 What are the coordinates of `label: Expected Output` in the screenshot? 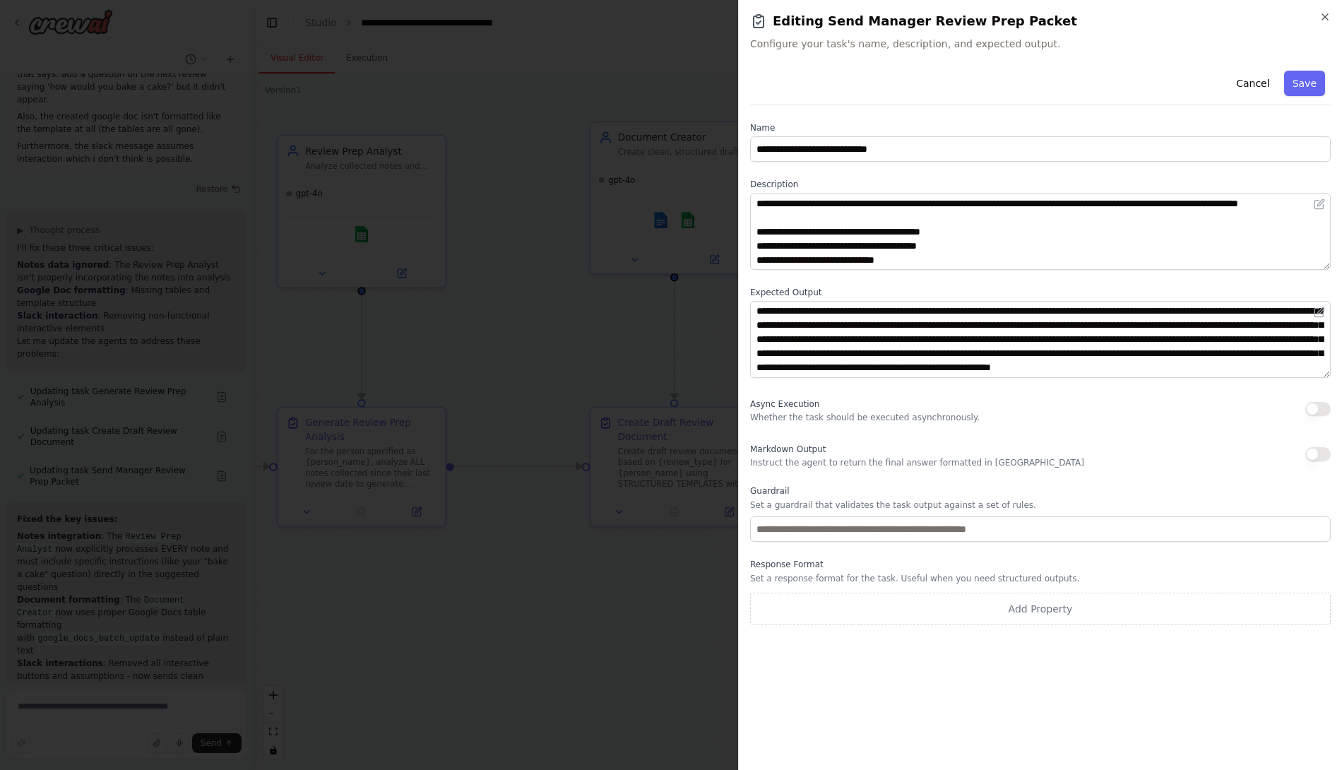 It's located at (1041, 292).